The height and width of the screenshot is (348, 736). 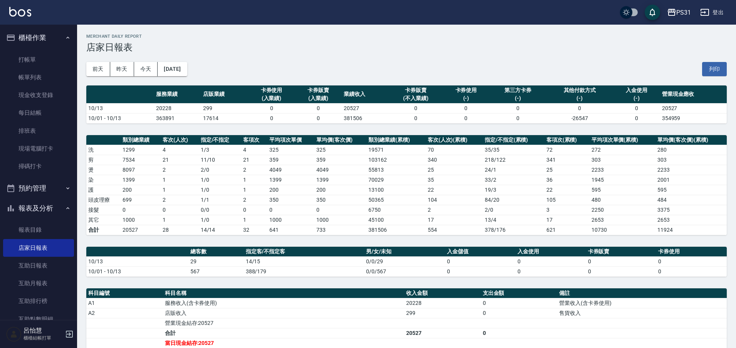 What do you see at coordinates (225, 118) in the screenshot?
I see `td: 17614` at bounding box center [225, 118].